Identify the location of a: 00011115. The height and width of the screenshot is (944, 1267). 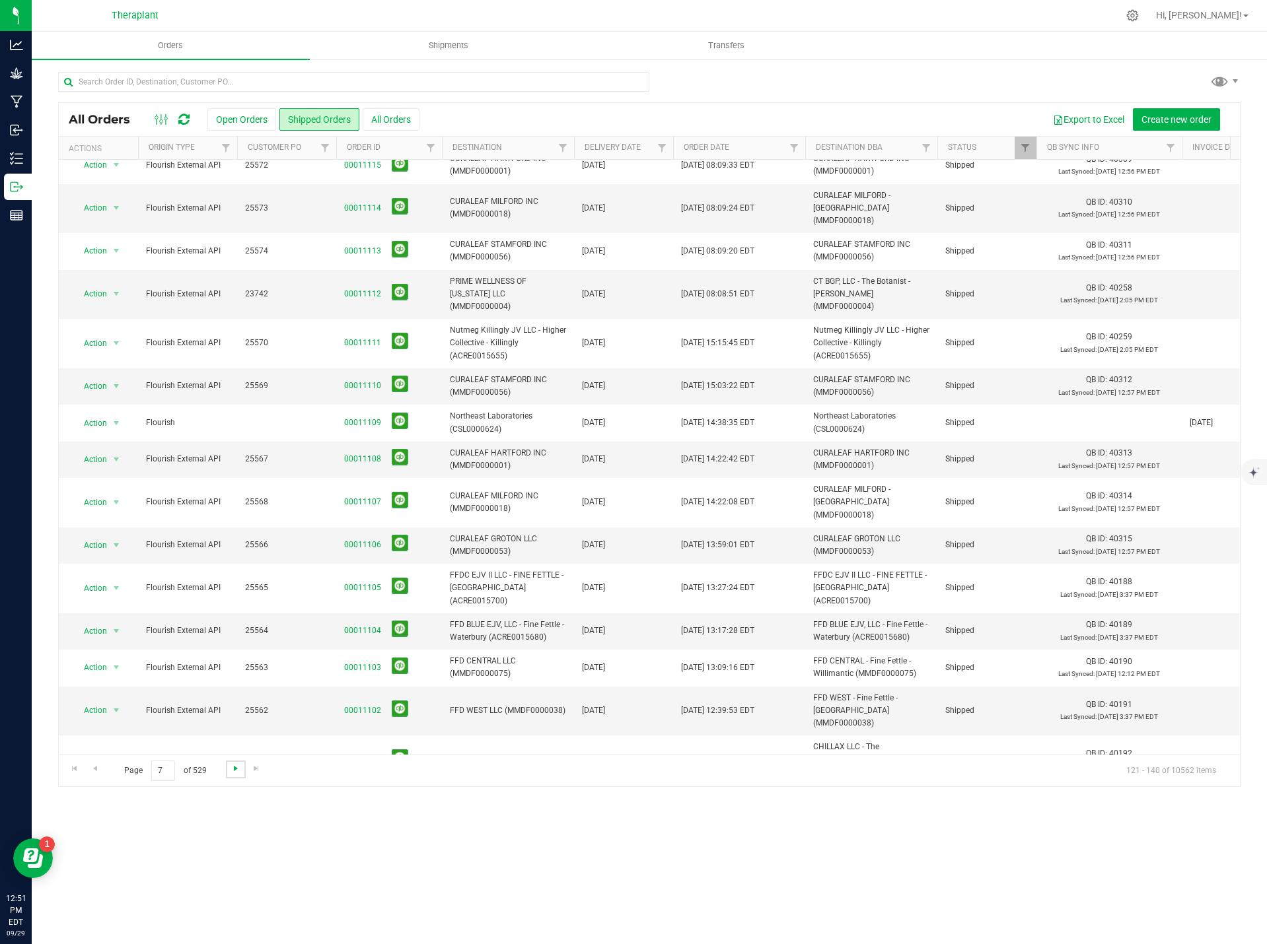
(363, 165).